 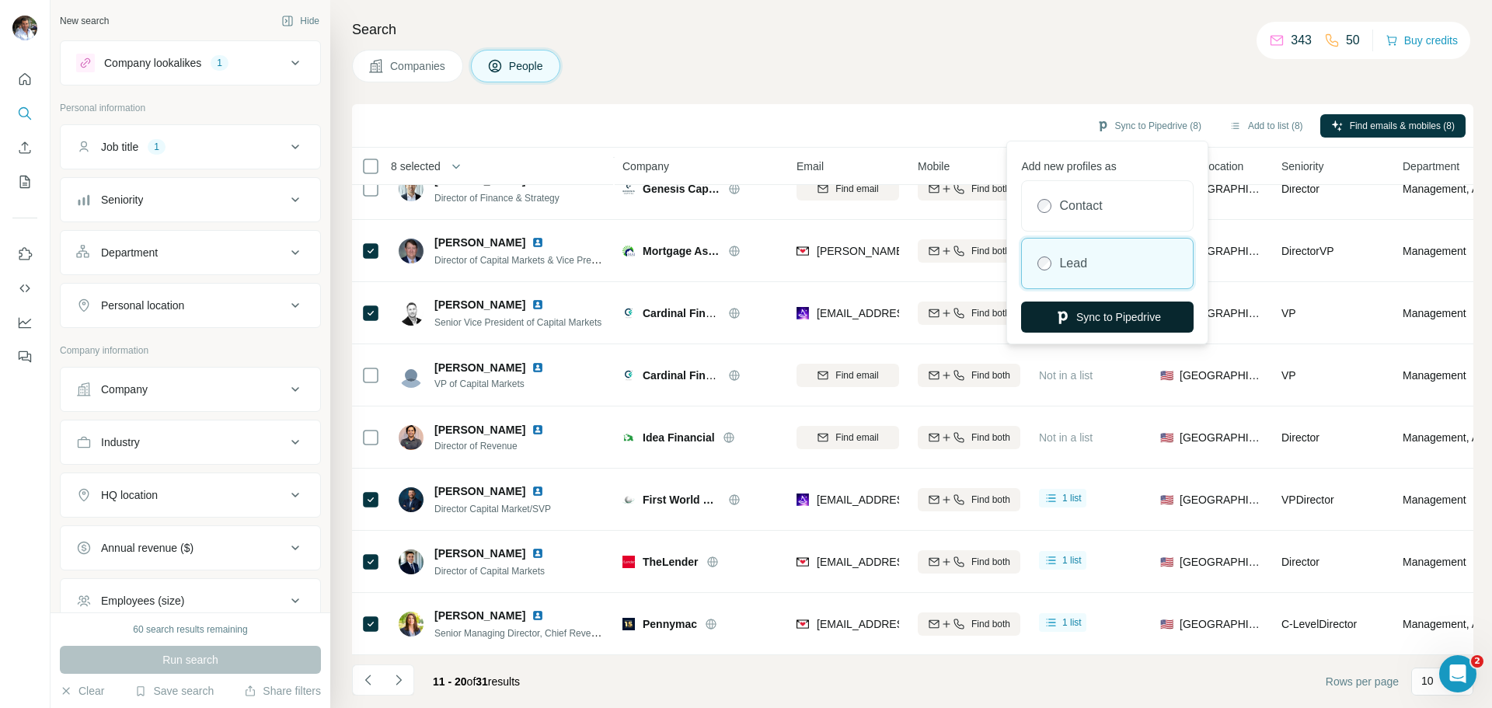 I want to click on button: Personal location, so click(x=190, y=305).